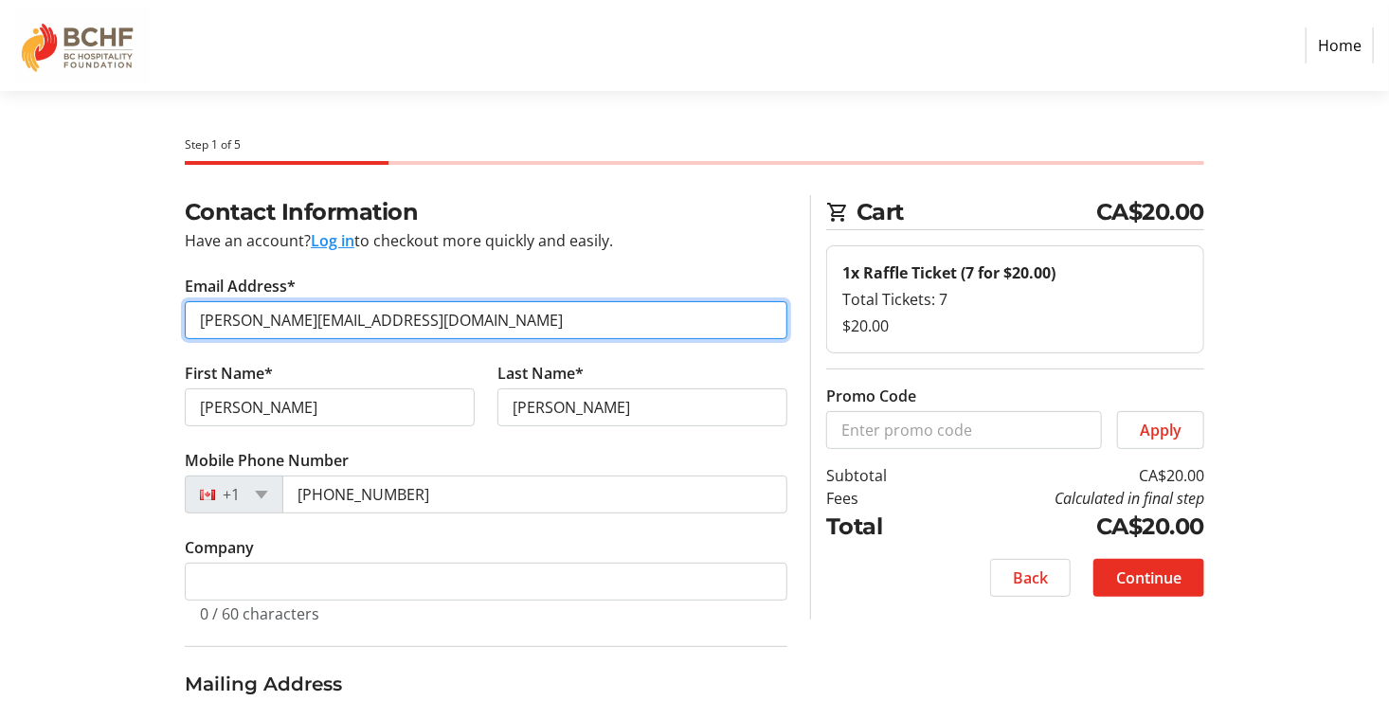  I want to click on button: Log in, so click(332, 241).